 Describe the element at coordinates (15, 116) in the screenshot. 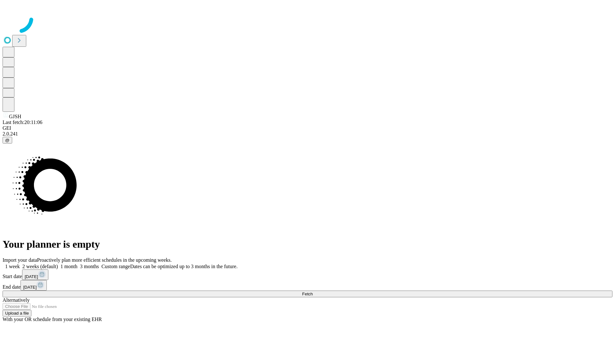

I see `span: GJSH` at that location.